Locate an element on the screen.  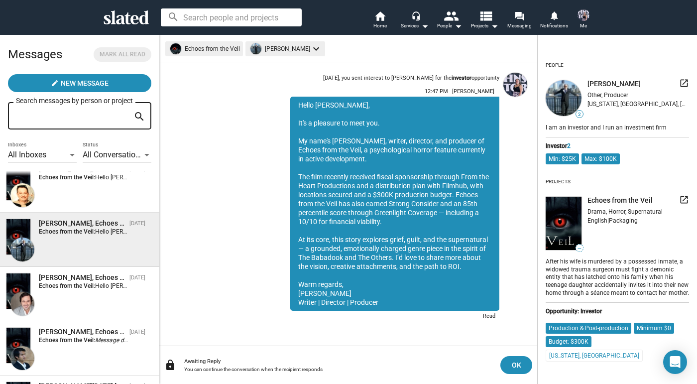
button: Projects is located at coordinates (485, 21).